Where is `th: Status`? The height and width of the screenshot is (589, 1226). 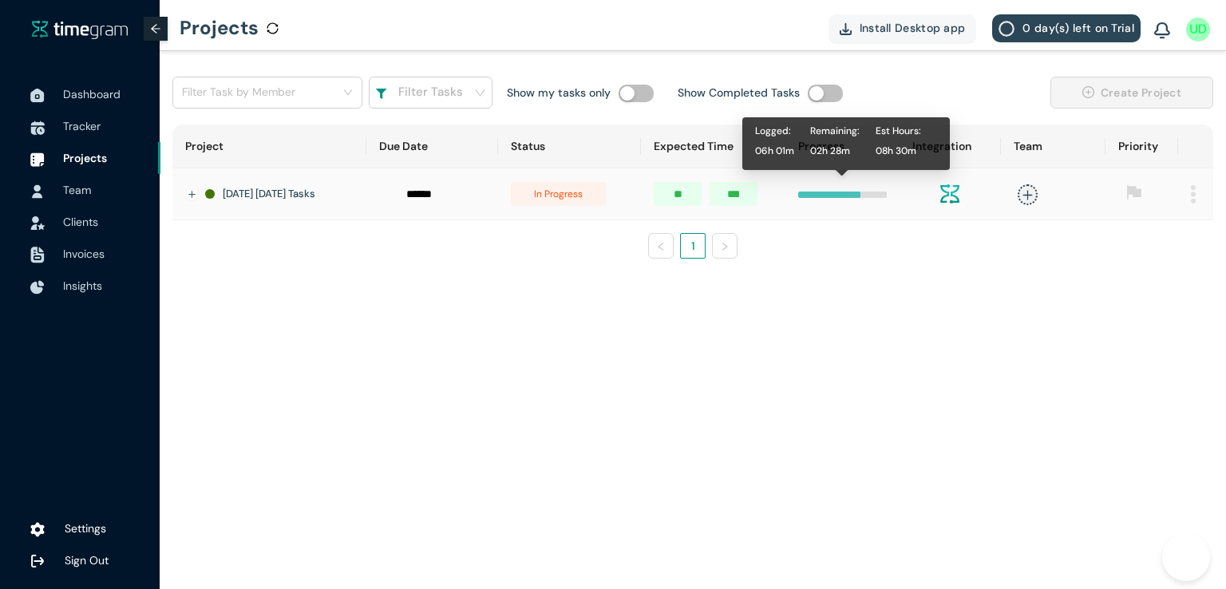 th: Status is located at coordinates (569, 146).